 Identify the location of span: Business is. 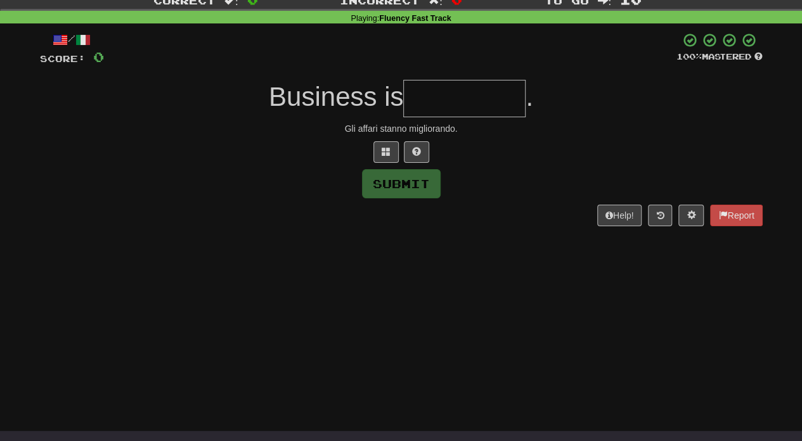
(336, 96).